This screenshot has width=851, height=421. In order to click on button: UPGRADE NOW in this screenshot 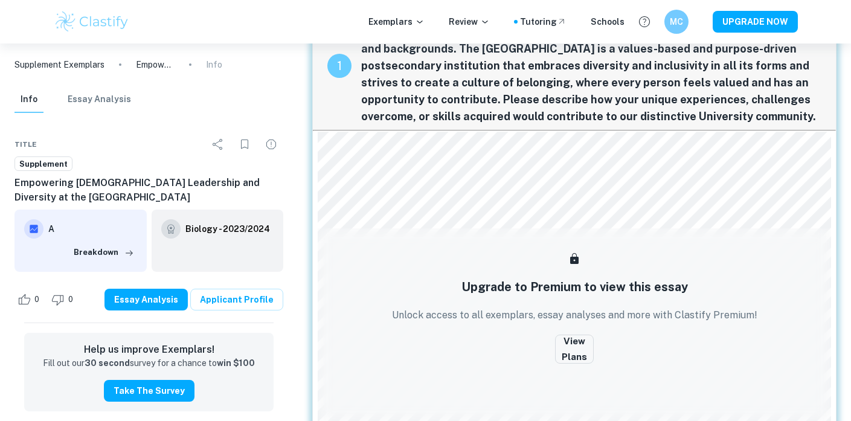, I will do `click(755, 22)`.